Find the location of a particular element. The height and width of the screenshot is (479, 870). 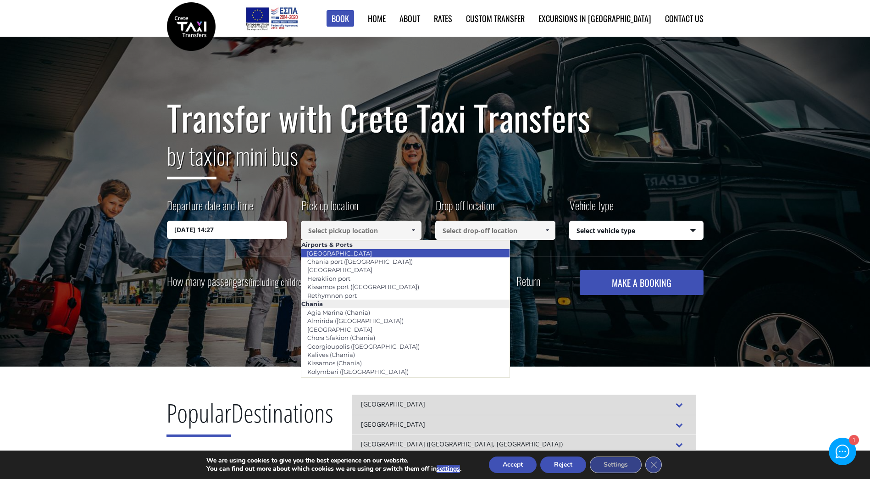

button: Close GDPR Cookie Banner is located at coordinates (654, 465).